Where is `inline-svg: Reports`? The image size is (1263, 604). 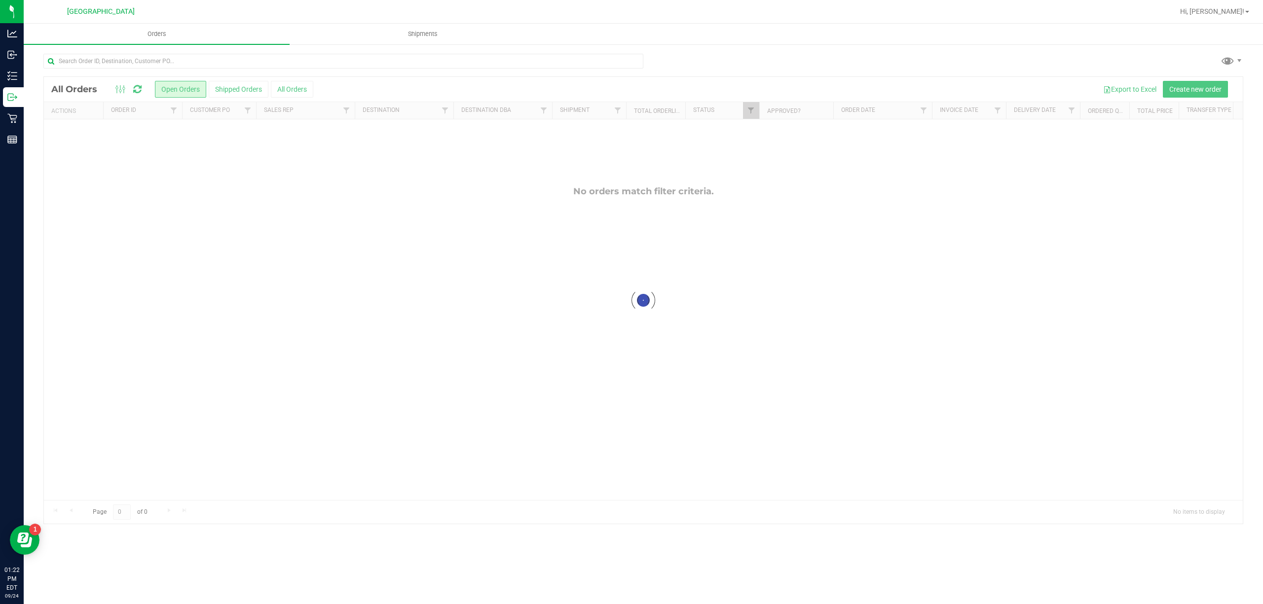 inline-svg: Reports is located at coordinates (12, 140).